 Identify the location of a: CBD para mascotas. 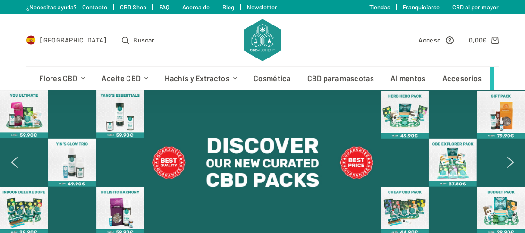
(341, 78).